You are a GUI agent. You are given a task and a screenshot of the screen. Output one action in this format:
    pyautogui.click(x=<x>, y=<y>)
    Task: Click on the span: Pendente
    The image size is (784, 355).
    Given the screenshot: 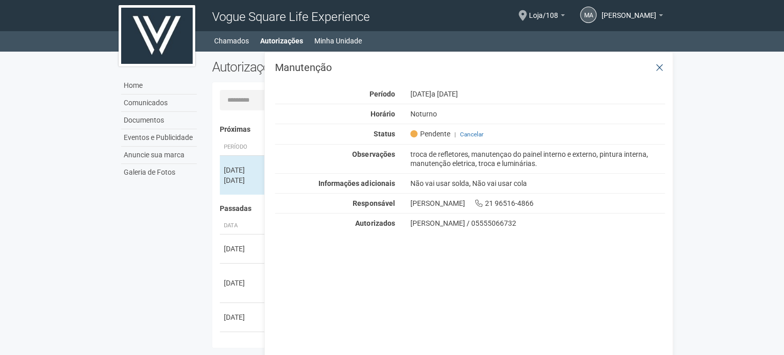 What is the action you would take?
    pyautogui.click(x=430, y=134)
    